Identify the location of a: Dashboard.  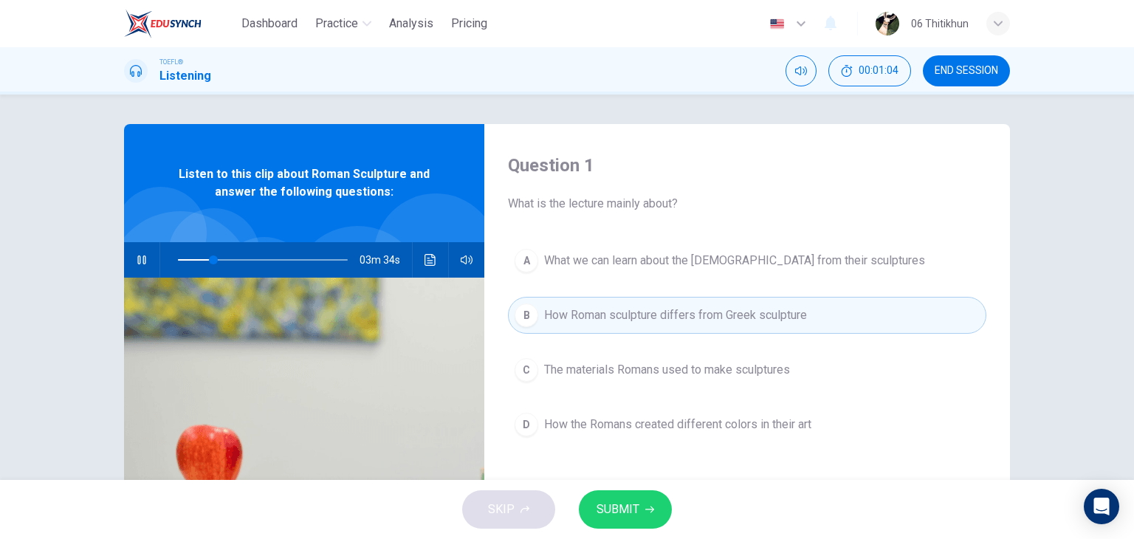
(270, 24).